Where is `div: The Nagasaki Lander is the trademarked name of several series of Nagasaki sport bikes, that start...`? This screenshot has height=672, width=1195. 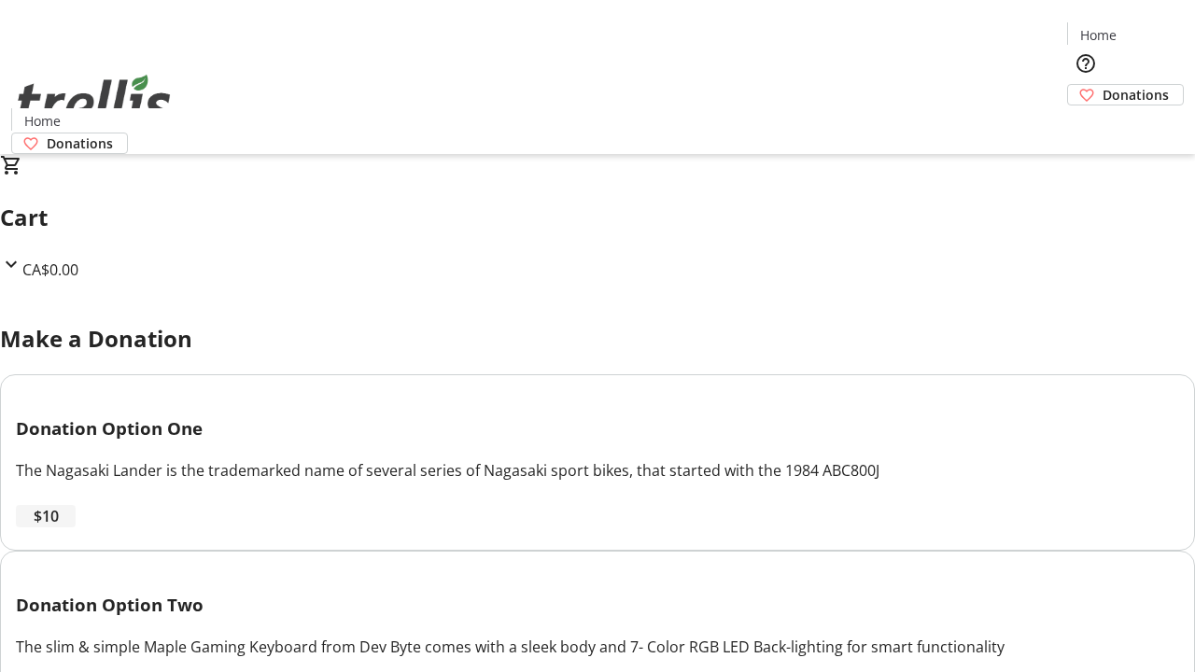
div: The Nagasaki Lander is the trademarked name of several series of Nagasaki sport bikes, that start... is located at coordinates (597, 470).